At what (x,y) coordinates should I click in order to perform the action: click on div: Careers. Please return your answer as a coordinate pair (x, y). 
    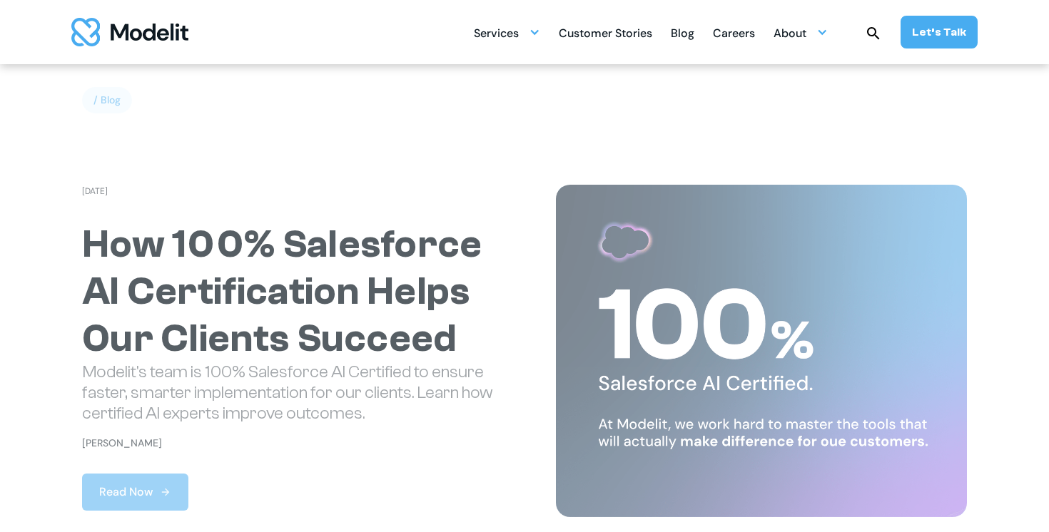
    Looking at the image, I should click on (733, 34).